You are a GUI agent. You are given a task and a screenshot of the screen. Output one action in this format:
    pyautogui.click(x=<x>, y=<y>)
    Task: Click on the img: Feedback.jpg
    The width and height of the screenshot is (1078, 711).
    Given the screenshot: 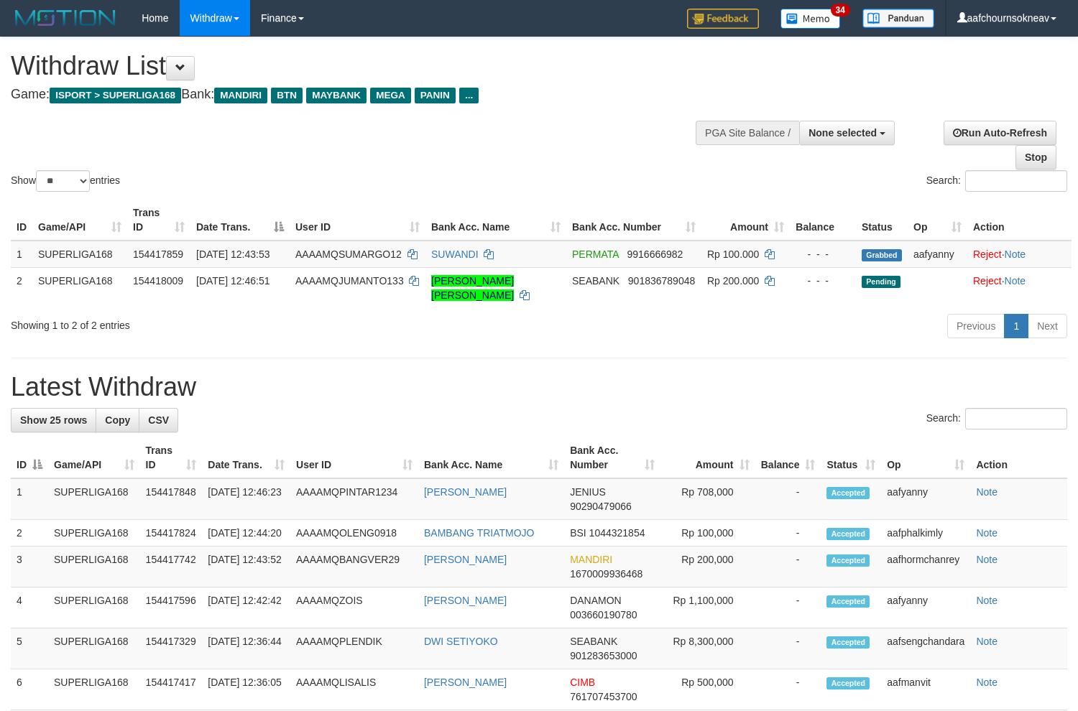 What is the action you would take?
    pyautogui.click(x=723, y=19)
    